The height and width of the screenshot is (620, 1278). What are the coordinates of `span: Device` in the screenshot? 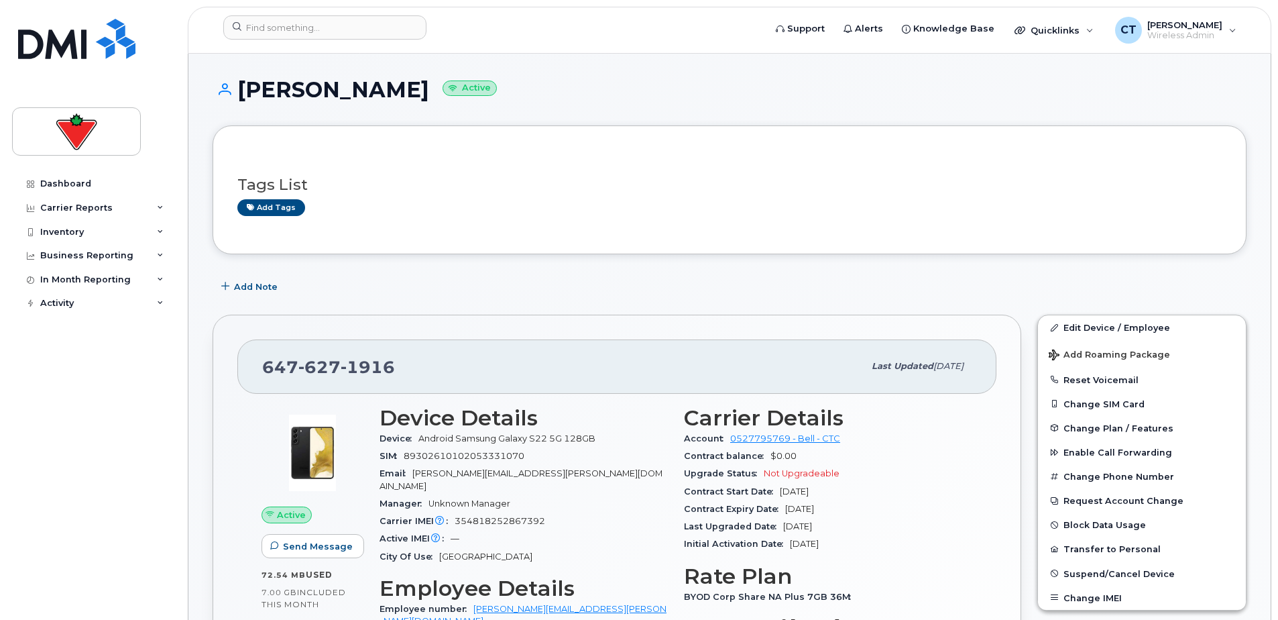 It's located at (399, 438).